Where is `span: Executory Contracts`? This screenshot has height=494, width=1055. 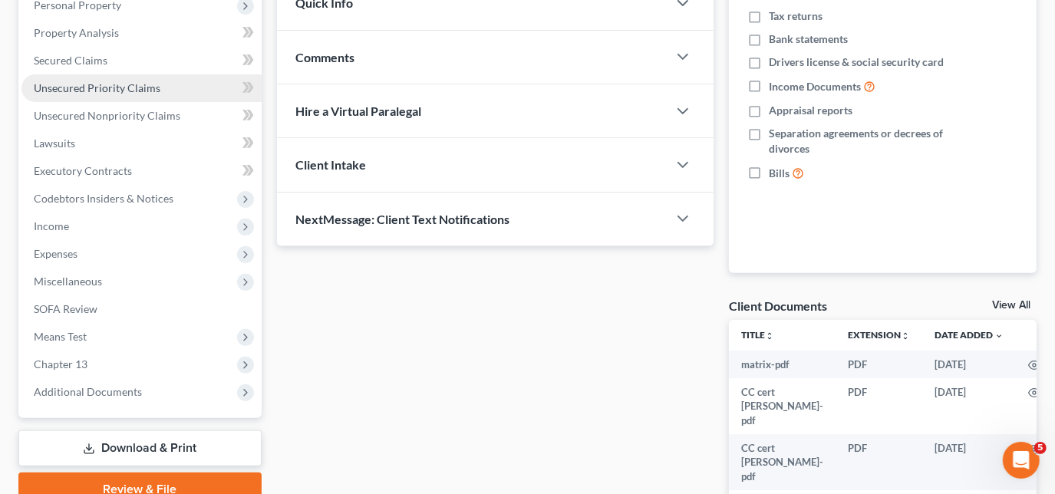
span: Executory Contracts is located at coordinates (83, 170).